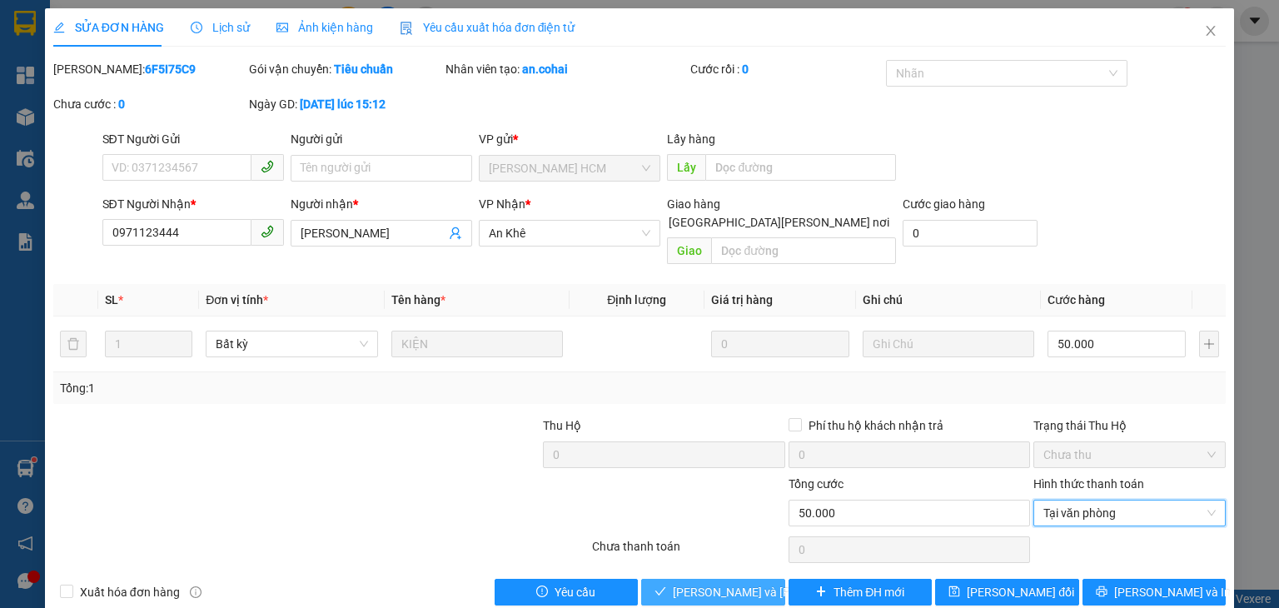  What do you see at coordinates (970, 233) in the screenshot?
I see `input: Cước giao hàng` at bounding box center [970, 233].